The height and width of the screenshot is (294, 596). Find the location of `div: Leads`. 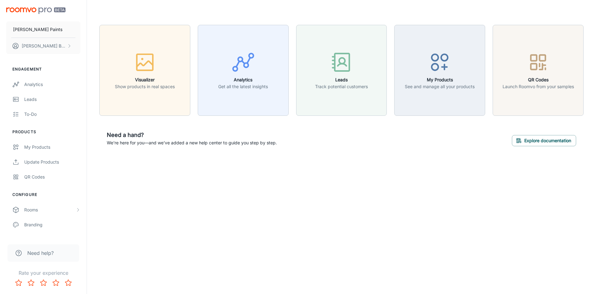

div: Leads is located at coordinates (52, 99).